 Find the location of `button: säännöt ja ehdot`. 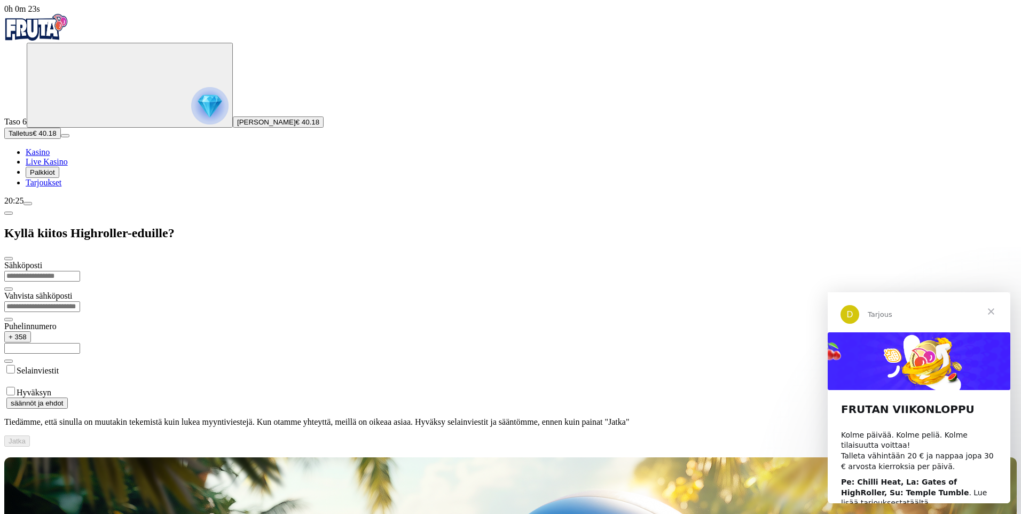

button: säännöt ja ehdot is located at coordinates (37, 403).